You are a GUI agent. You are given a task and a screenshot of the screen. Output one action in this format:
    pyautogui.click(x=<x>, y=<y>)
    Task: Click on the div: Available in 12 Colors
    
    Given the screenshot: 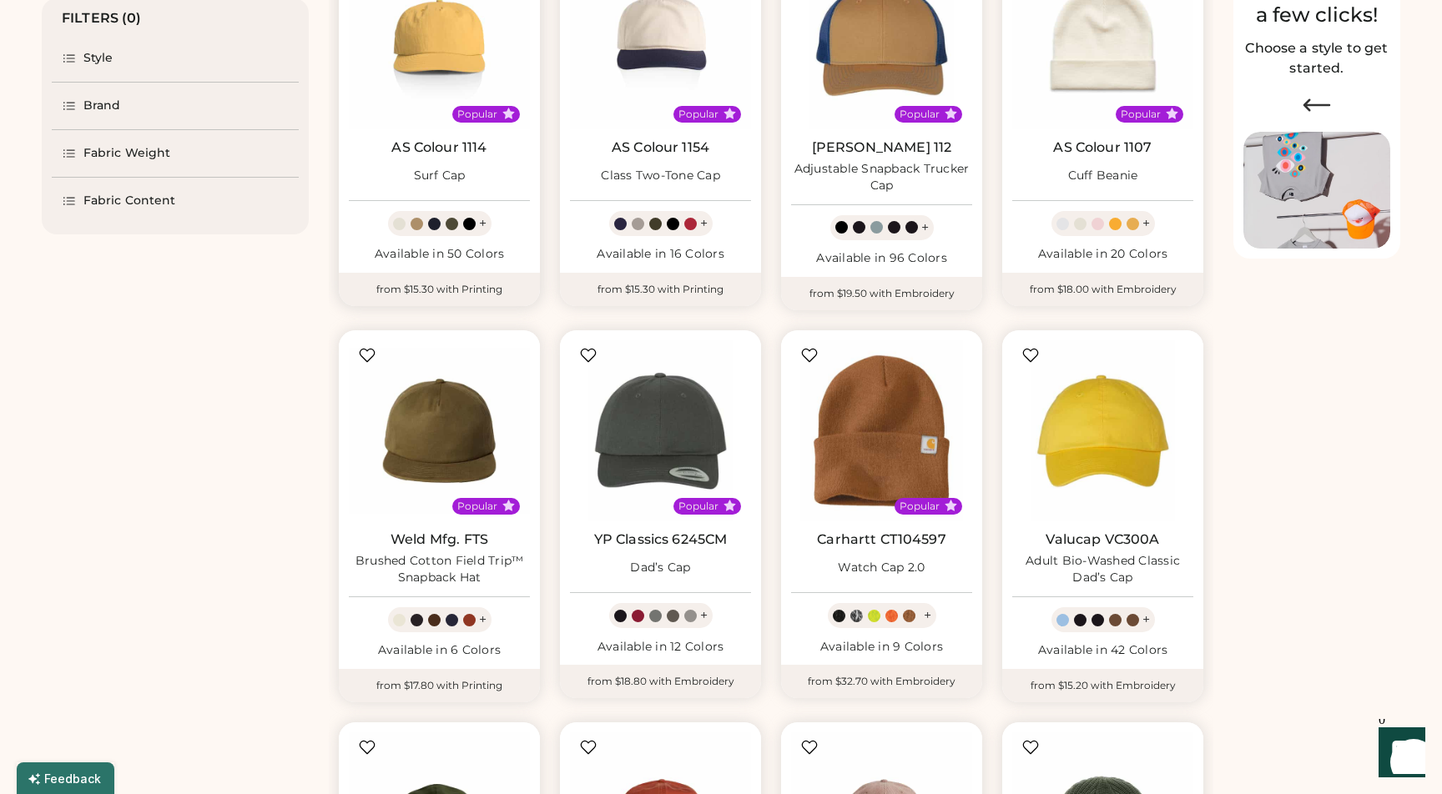 What is the action you would take?
    pyautogui.click(x=660, y=648)
    